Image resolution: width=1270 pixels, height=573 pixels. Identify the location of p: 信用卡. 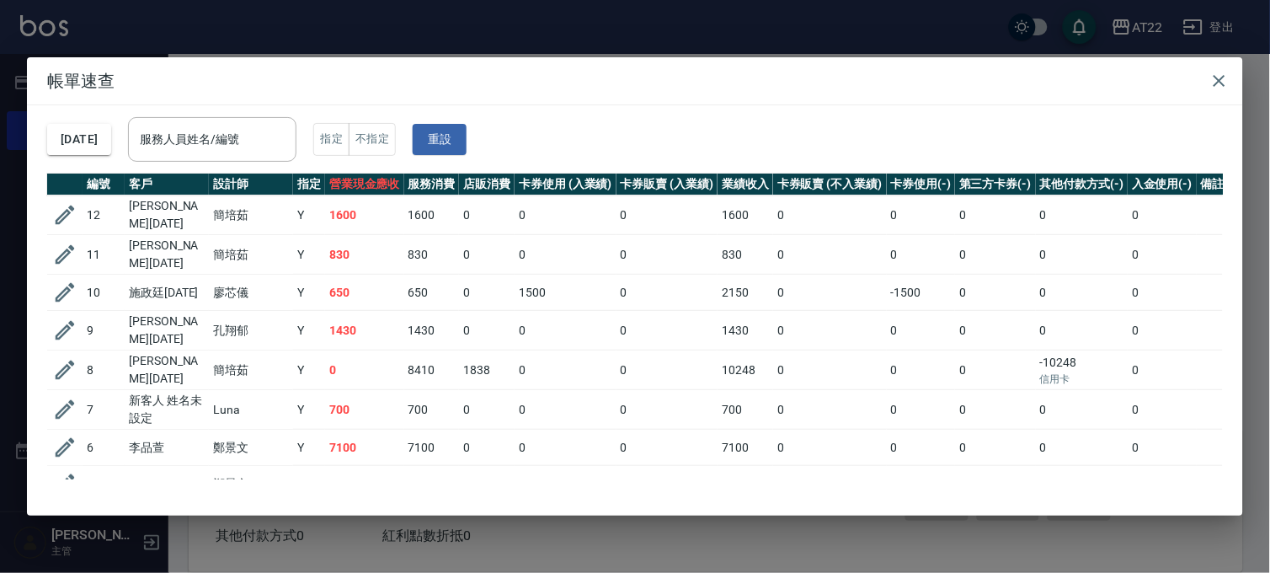
(1082, 379).